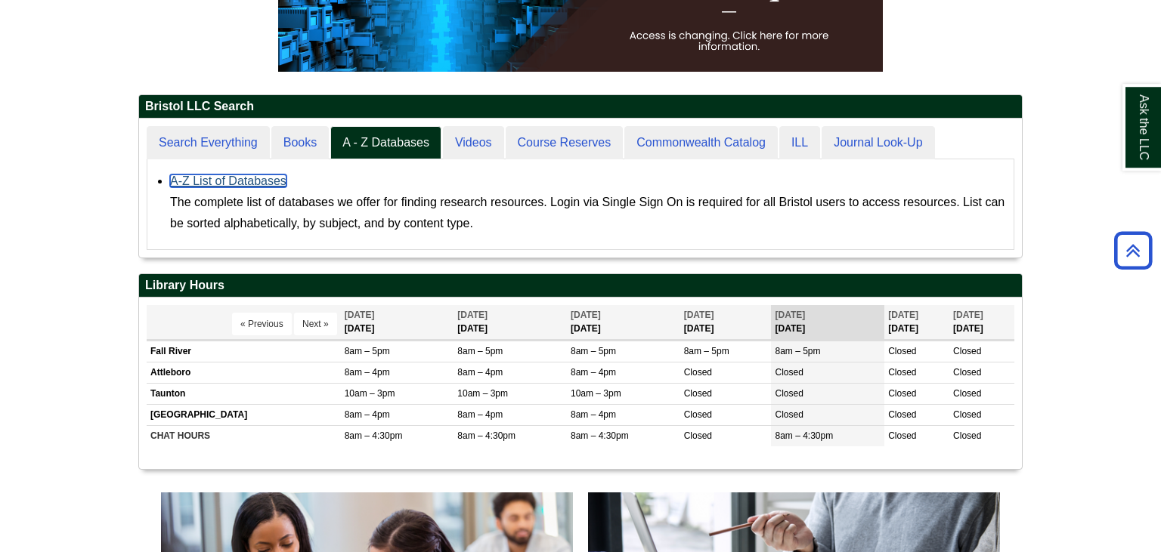  Describe the element at coordinates (243, 373) in the screenshot. I see `td: Attleboro` at that location.